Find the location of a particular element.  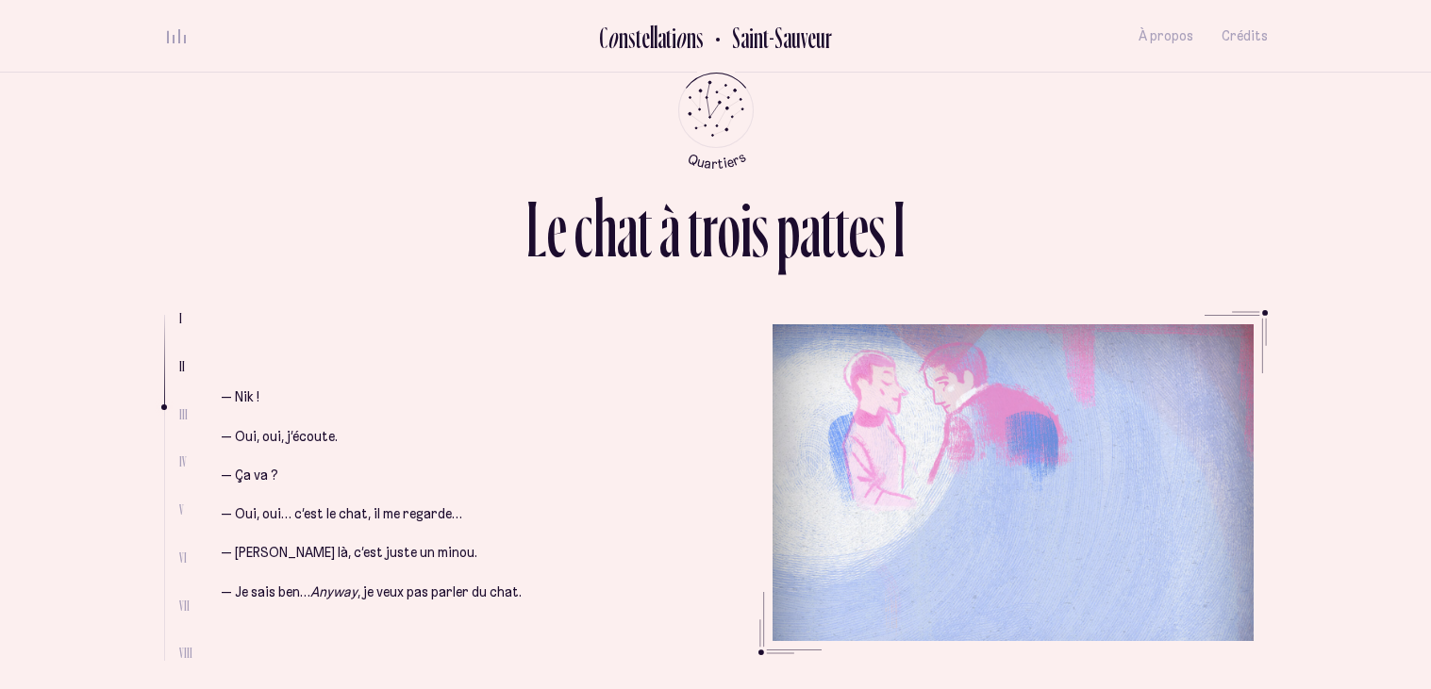

button: Crédits is located at coordinates (1244, 36).